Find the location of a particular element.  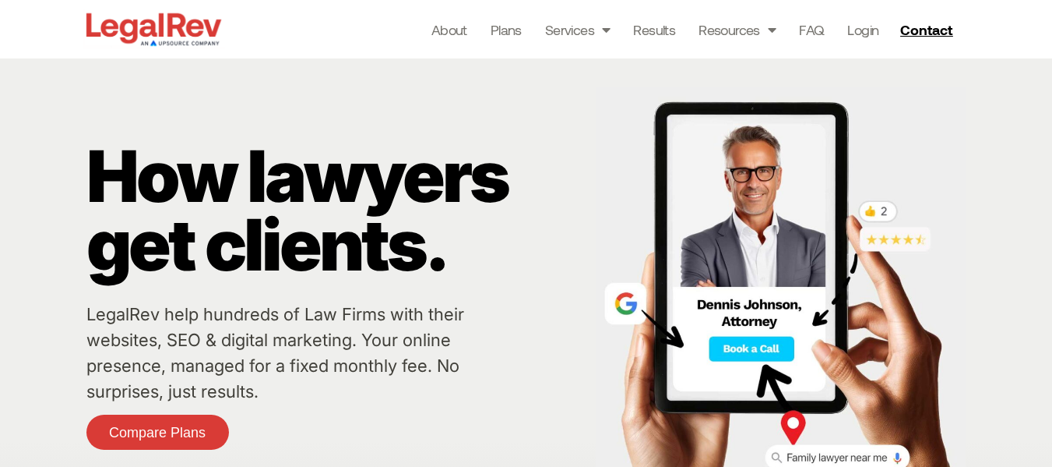

a: Compare Plans is located at coordinates (157, 432).